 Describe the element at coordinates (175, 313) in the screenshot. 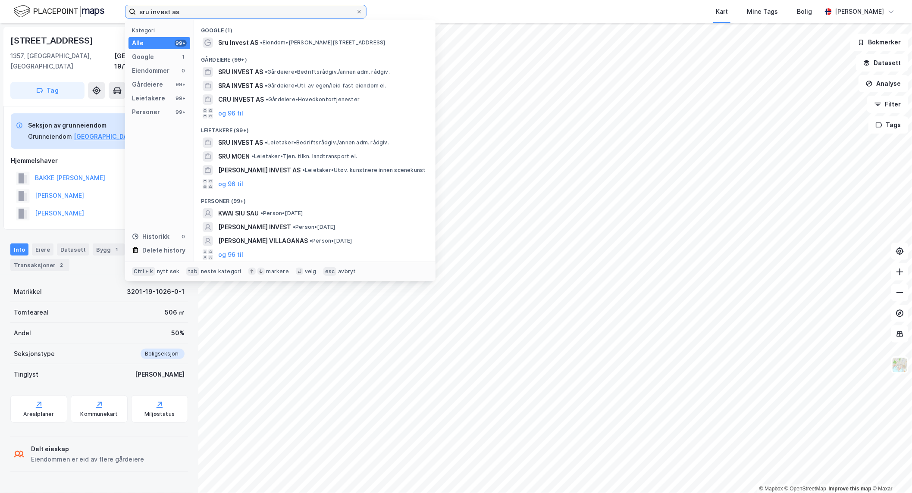

I see `div: 506 ㎡` at that location.